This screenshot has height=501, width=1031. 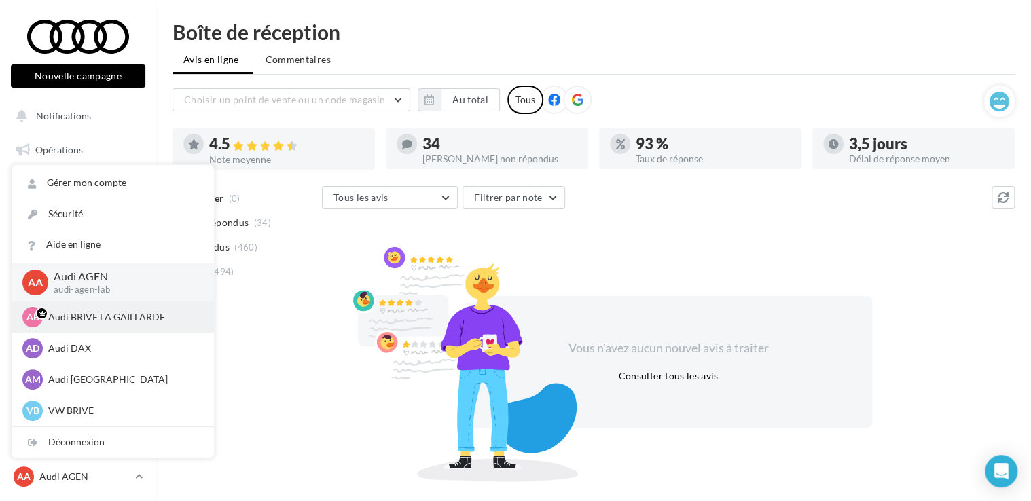 What do you see at coordinates (262, 223) in the screenshot?
I see `span: (34)` at bounding box center [262, 223].